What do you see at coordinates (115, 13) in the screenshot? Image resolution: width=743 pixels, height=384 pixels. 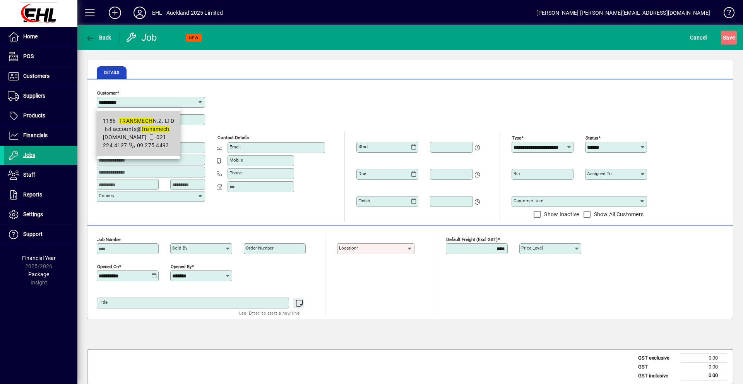 I see `button: Add` at bounding box center [115, 13].